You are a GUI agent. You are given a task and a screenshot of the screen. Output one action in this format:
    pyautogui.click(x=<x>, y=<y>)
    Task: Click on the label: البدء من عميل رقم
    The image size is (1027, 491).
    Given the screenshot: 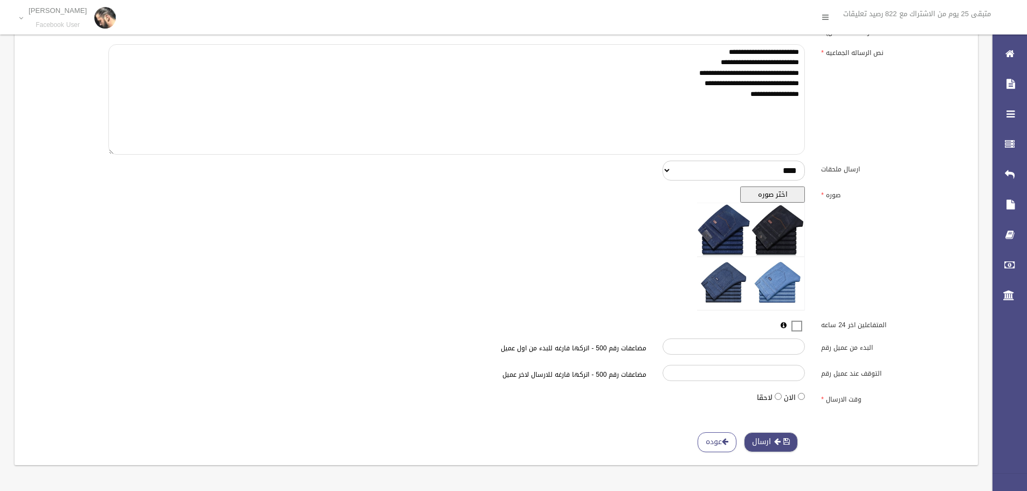 What is the action you would take?
    pyautogui.click(x=892, y=346)
    